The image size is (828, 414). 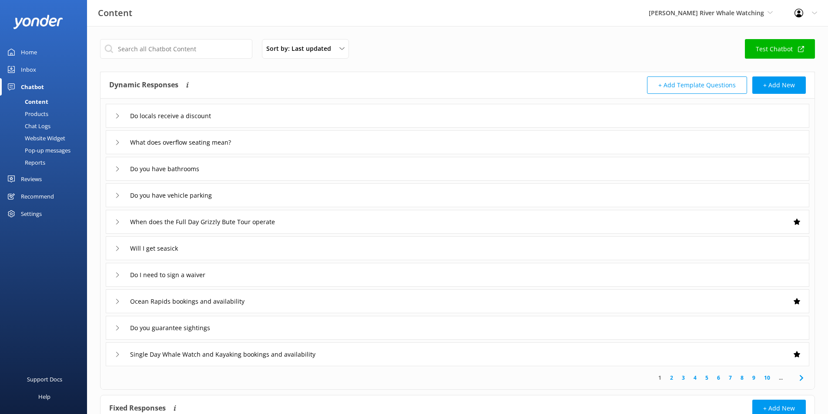 I want to click on a: Chat Logs, so click(x=46, y=126).